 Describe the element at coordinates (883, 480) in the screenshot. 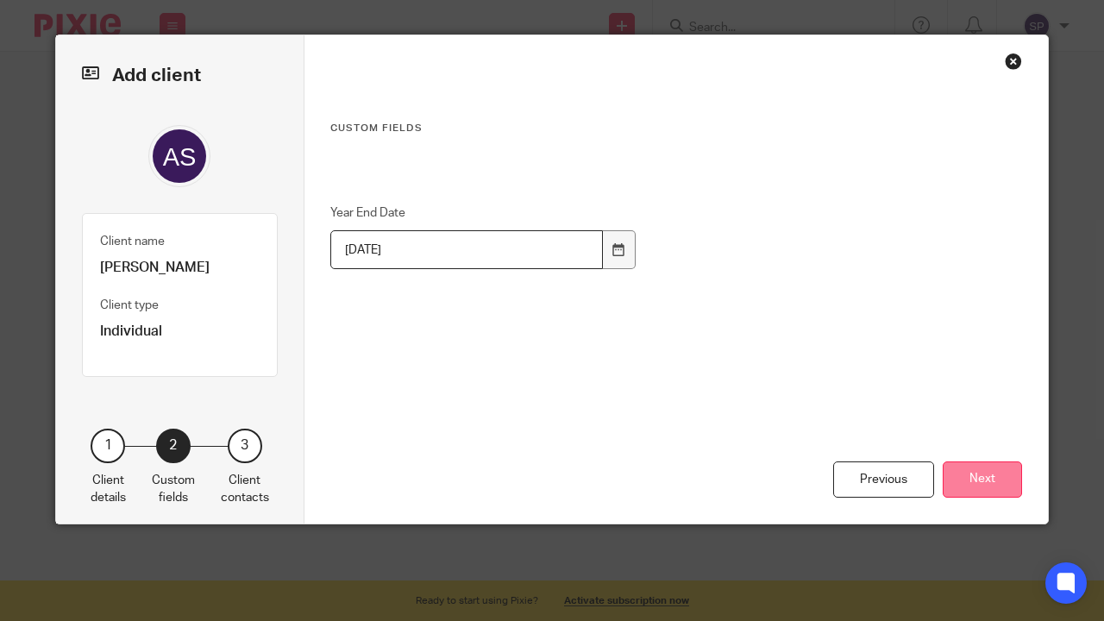

I see `div: Previous` at that location.